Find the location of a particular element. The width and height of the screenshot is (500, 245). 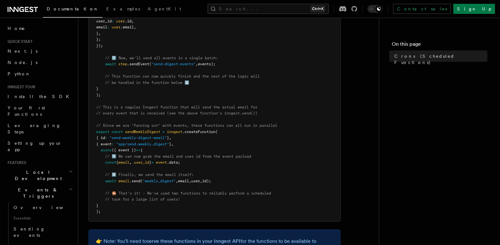

span: // Since we are "fanning out" with events, these functions can all run in parallel is located at coordinates (187, 126).